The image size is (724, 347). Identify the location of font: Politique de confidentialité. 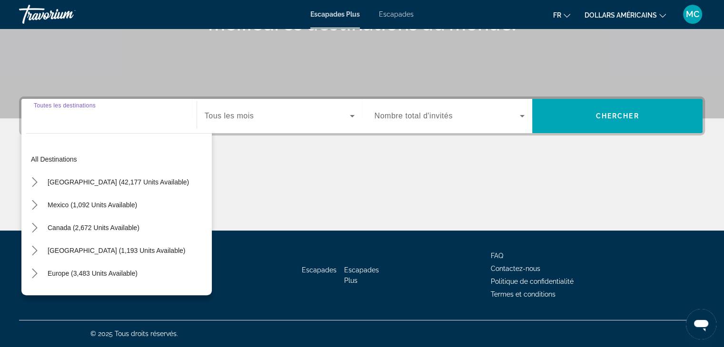
(532, 282).